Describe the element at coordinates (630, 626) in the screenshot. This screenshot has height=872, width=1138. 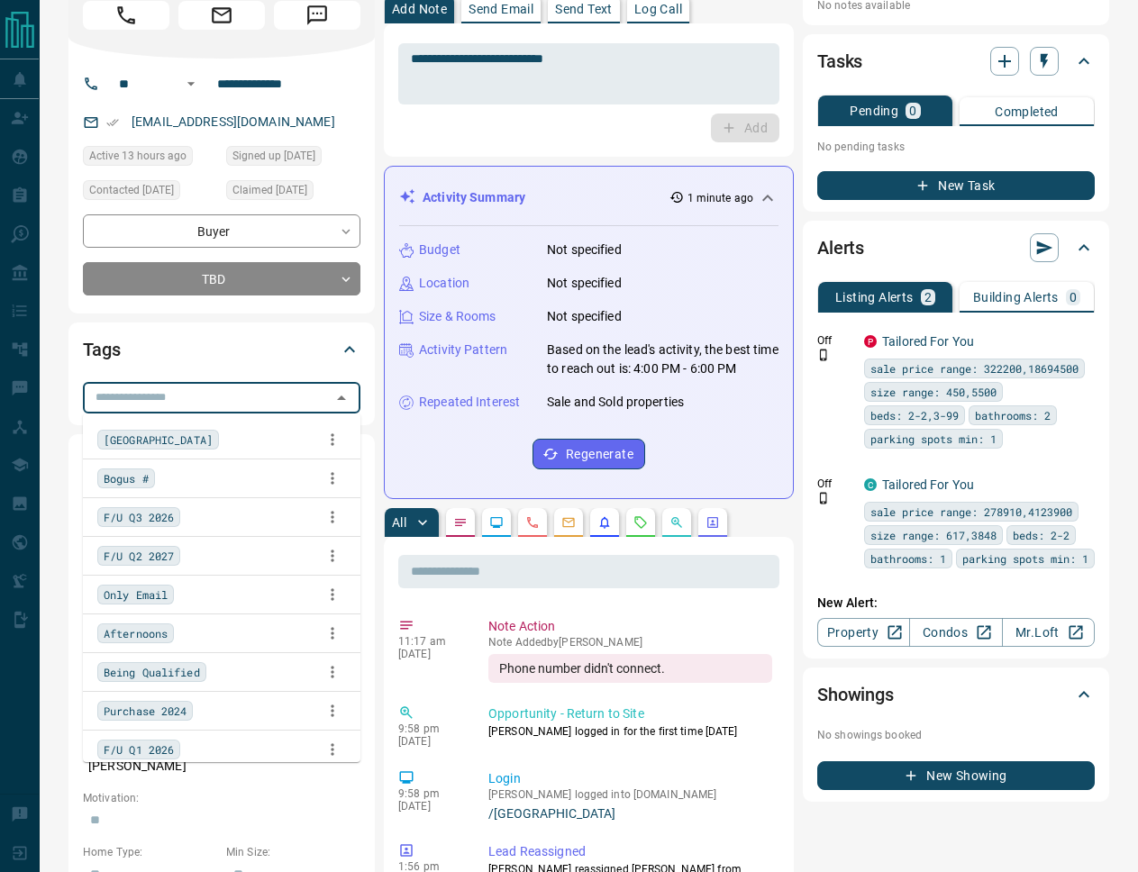
I see `p: Note Action` at that location.